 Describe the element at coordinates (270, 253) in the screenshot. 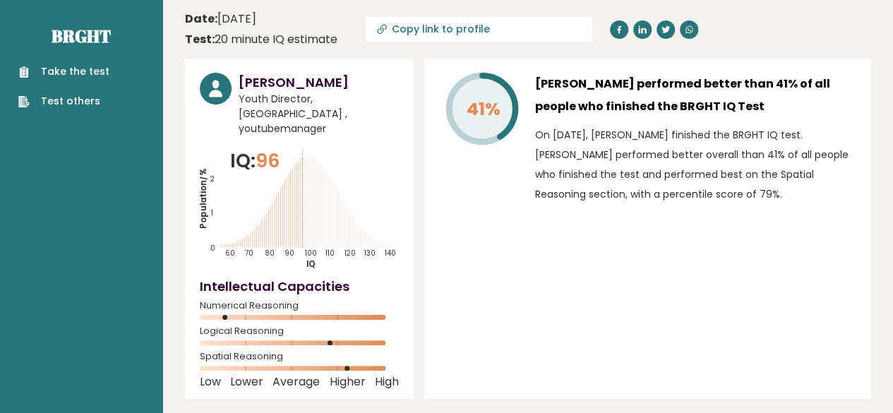

I see `tspan: 80` at that location.